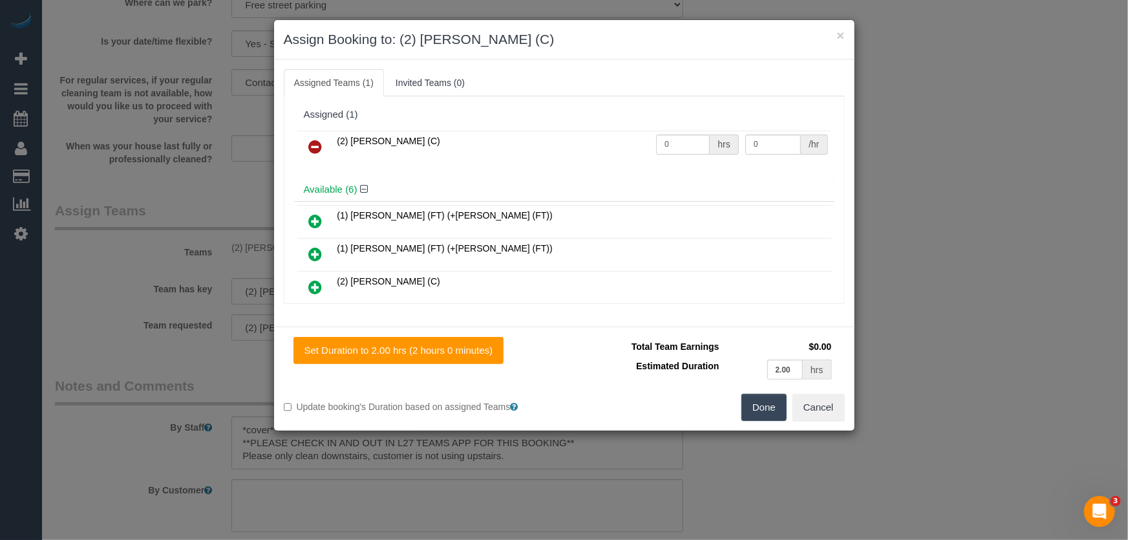 The width and height of the screenshot is (1128, 540). What do you see at coordinates (430, 83) in the screenshot?
I see `a: Invited Teams (0)` at bounding box center [430, 83].